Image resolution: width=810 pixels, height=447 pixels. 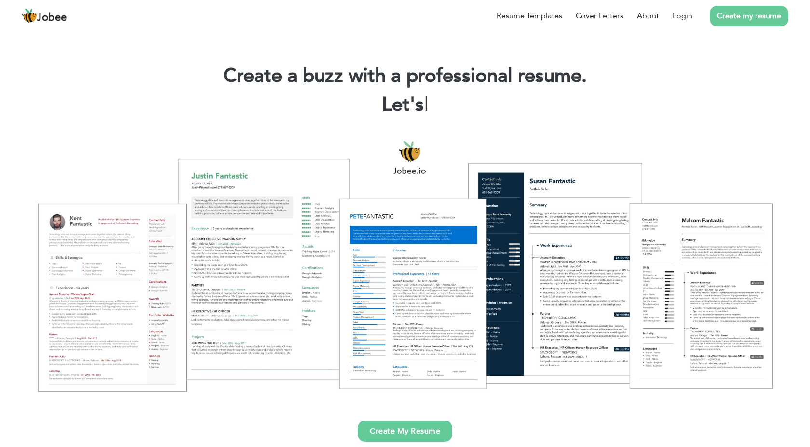 I want to click on a: Login, so click(x=682, y=16).